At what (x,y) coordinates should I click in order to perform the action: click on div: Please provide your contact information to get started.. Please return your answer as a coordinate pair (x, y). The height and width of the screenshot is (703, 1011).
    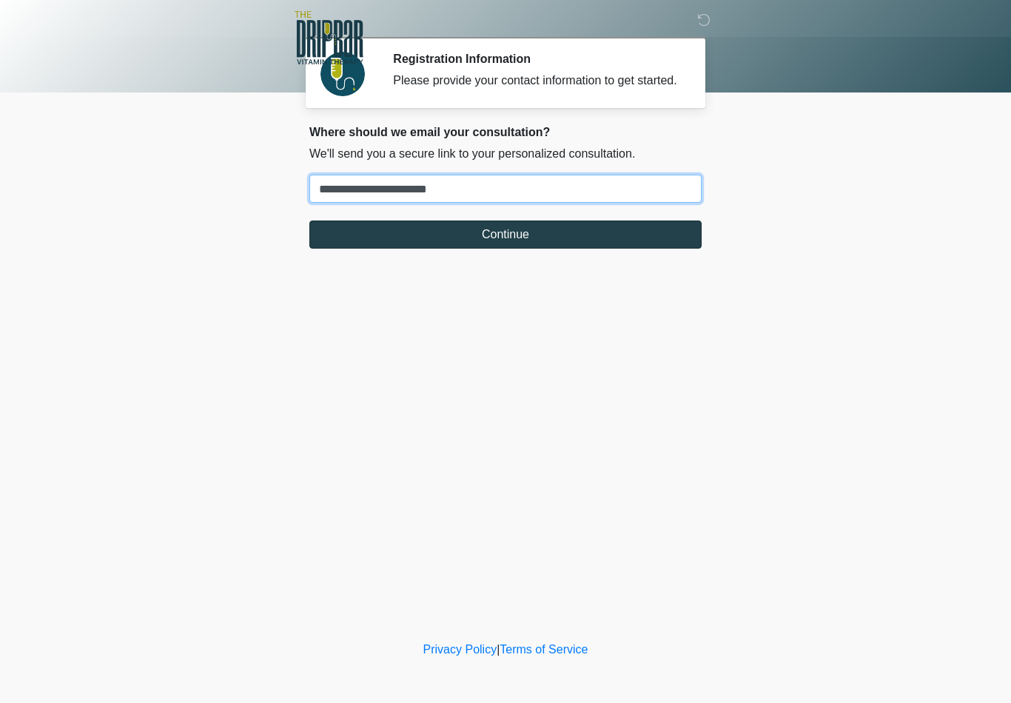
    Looking at the image, I should click on (536, 81).